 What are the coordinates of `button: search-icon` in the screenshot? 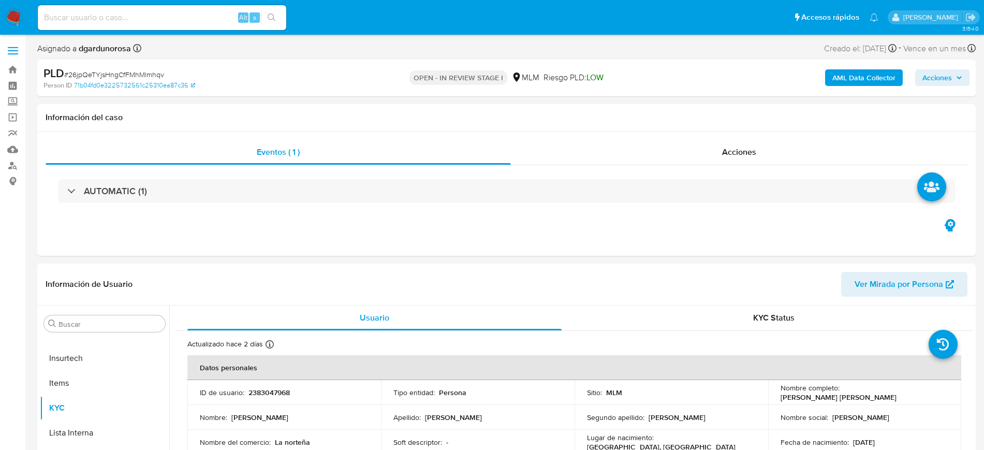 It's located at (271, 18).